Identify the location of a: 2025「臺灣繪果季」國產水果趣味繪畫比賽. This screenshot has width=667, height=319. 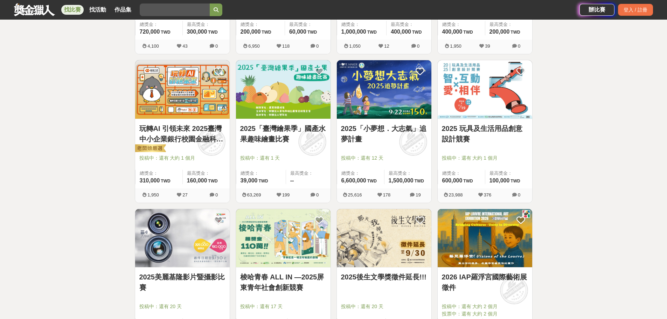
(283, 134).